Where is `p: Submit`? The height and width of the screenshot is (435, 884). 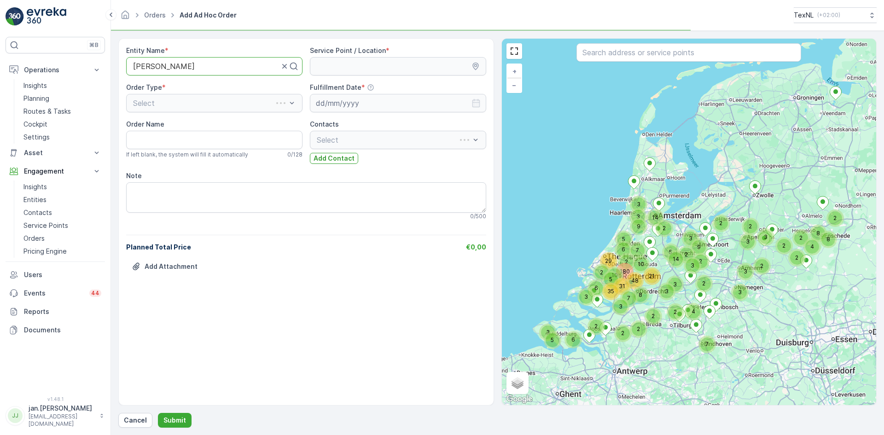 p: Submit is located at coordinates (175, 420).